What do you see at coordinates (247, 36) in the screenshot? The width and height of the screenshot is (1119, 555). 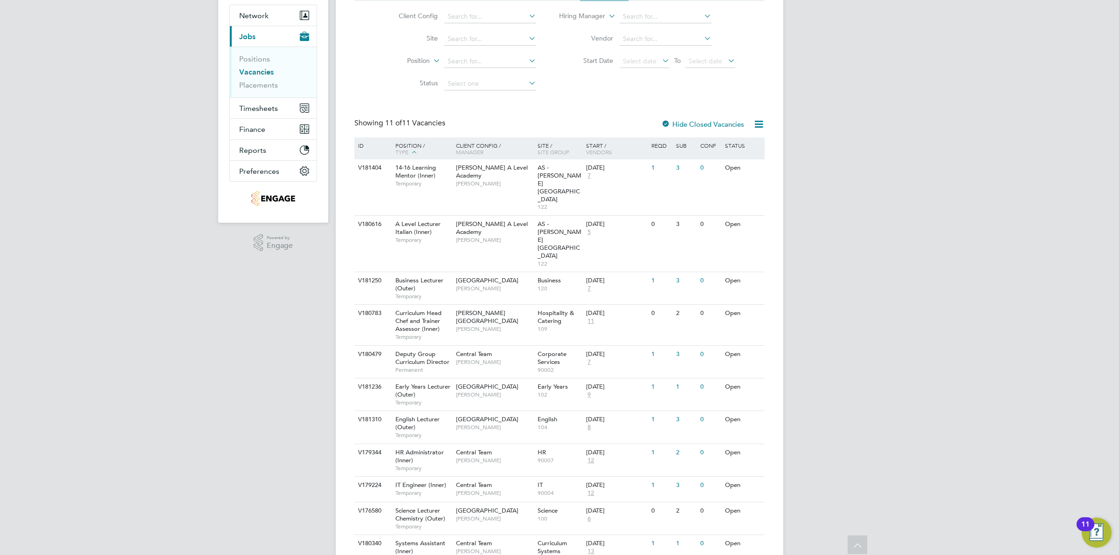 I see `span: Jobs` at bounding box center [247, 36].